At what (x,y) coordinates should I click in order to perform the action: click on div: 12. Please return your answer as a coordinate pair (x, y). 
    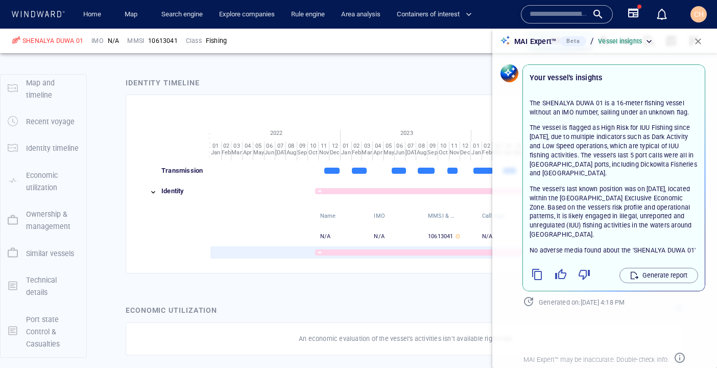
    Looking at the image, I should click on (335, 146).